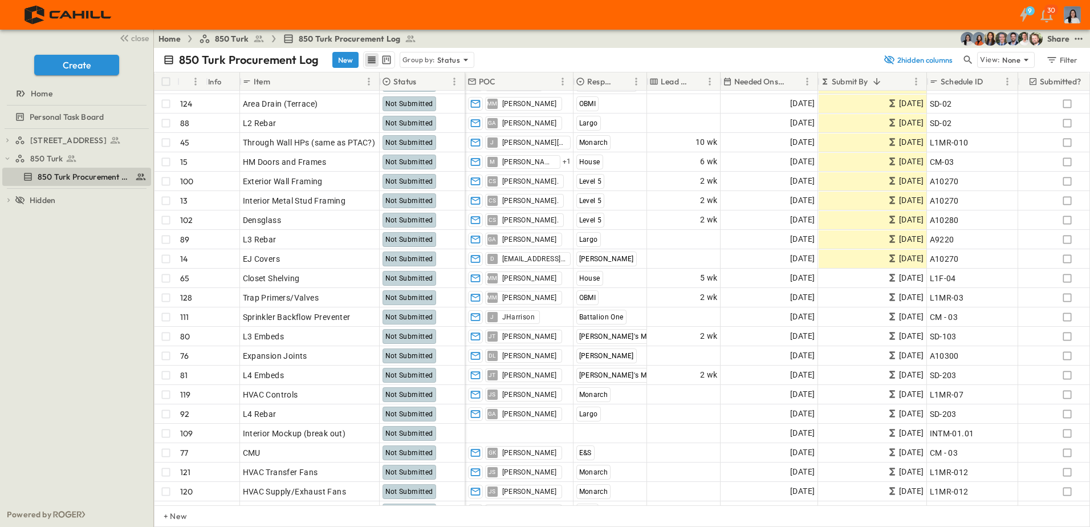  Describe the element at coordinates (418, 60) in the screenshot. I see `p: Group by:` at that location.